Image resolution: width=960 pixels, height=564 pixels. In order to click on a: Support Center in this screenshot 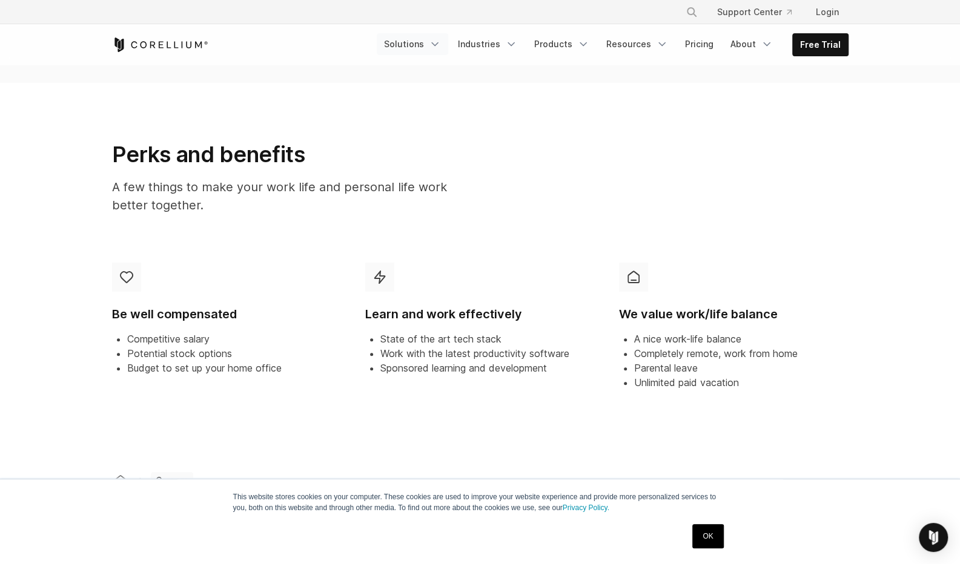, I will do `click(754, 12)`.